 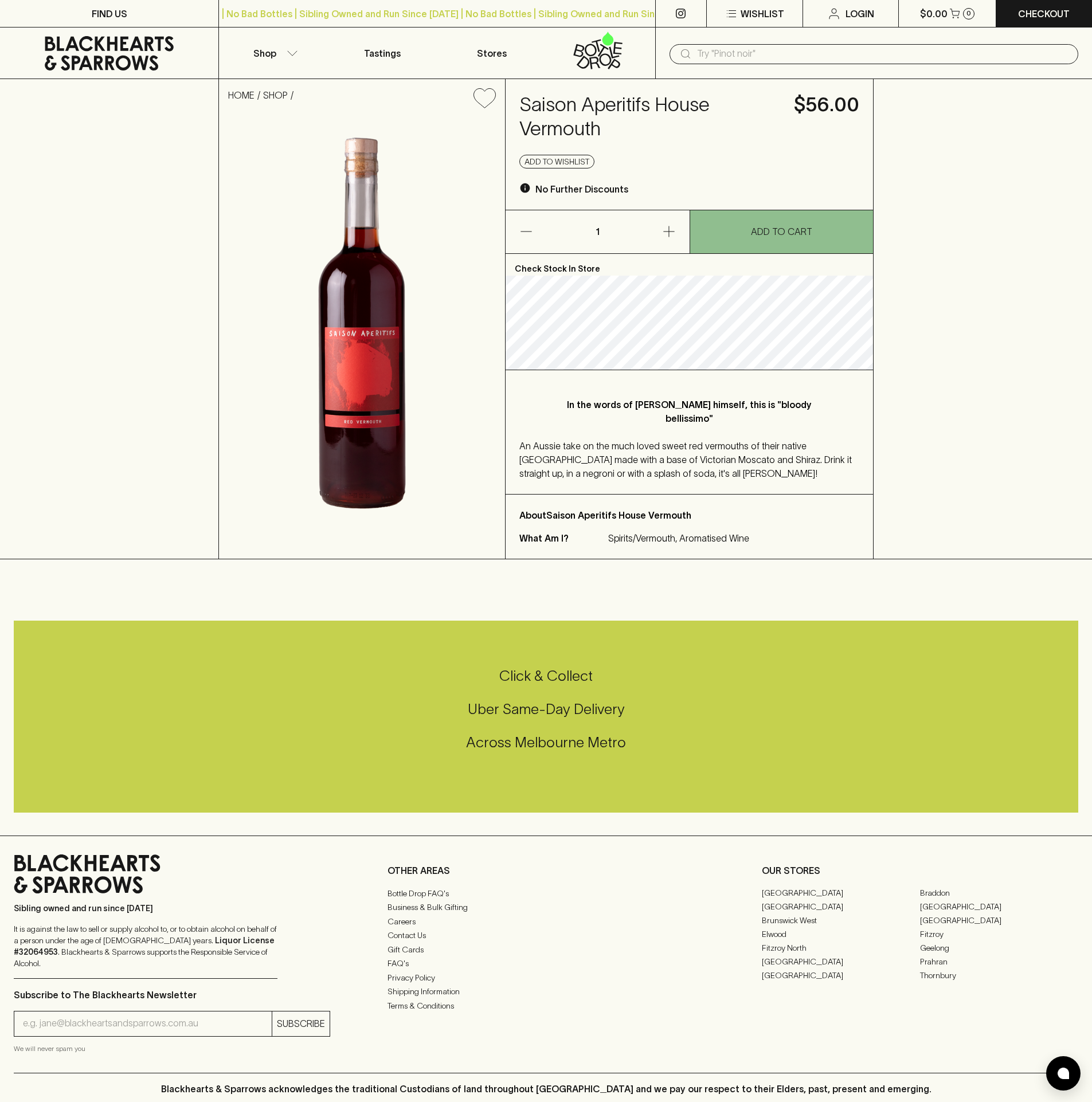 I want to click on img: bubble-icon, so click(x=1064, y=1074).